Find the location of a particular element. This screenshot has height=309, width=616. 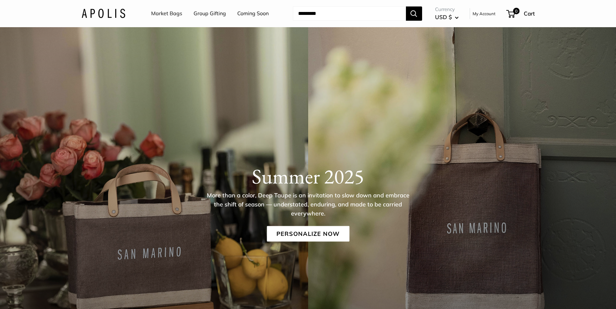

span: USD $ is located at coordinates (444, 17).